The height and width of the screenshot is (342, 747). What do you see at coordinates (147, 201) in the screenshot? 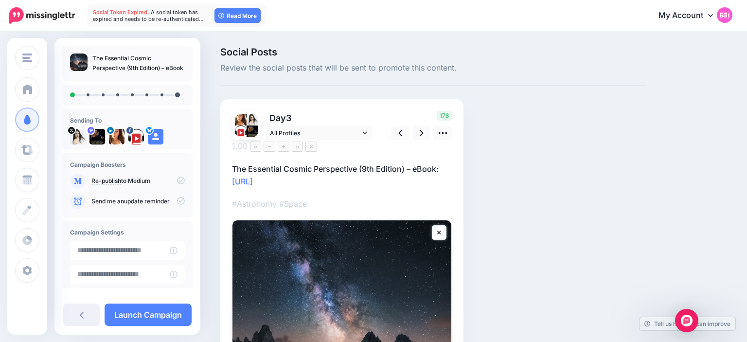
I see `a: update reminder` at bounding box center [147, 201].